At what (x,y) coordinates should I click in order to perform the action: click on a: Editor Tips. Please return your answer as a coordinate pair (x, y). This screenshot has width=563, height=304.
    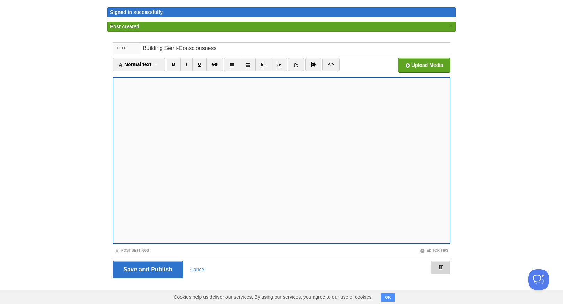
    Looking at the image, I should click on (434, 251).